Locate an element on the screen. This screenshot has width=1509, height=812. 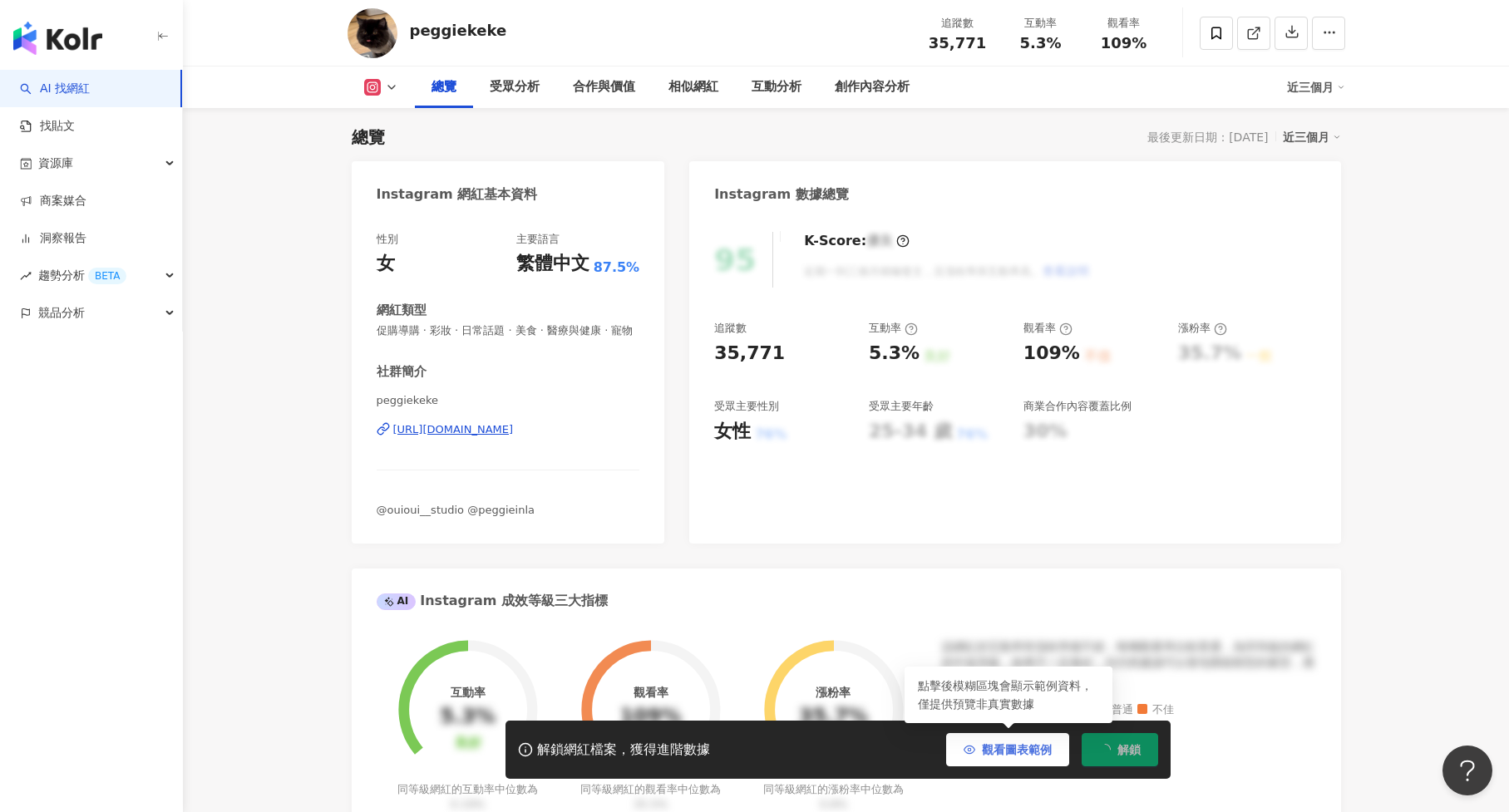
span: 35.5% is located at coordinates (650, 804).